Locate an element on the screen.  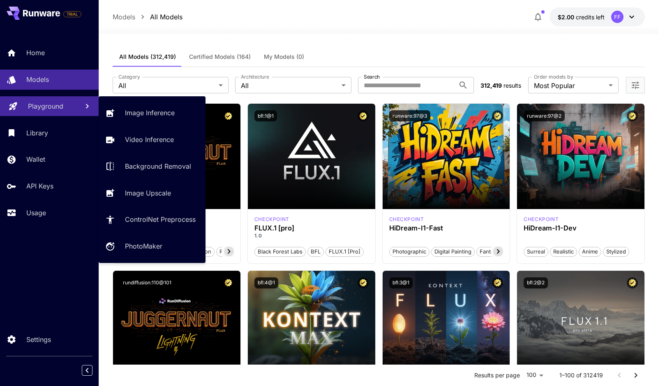
label: Search is located at coordinates (372, 76).